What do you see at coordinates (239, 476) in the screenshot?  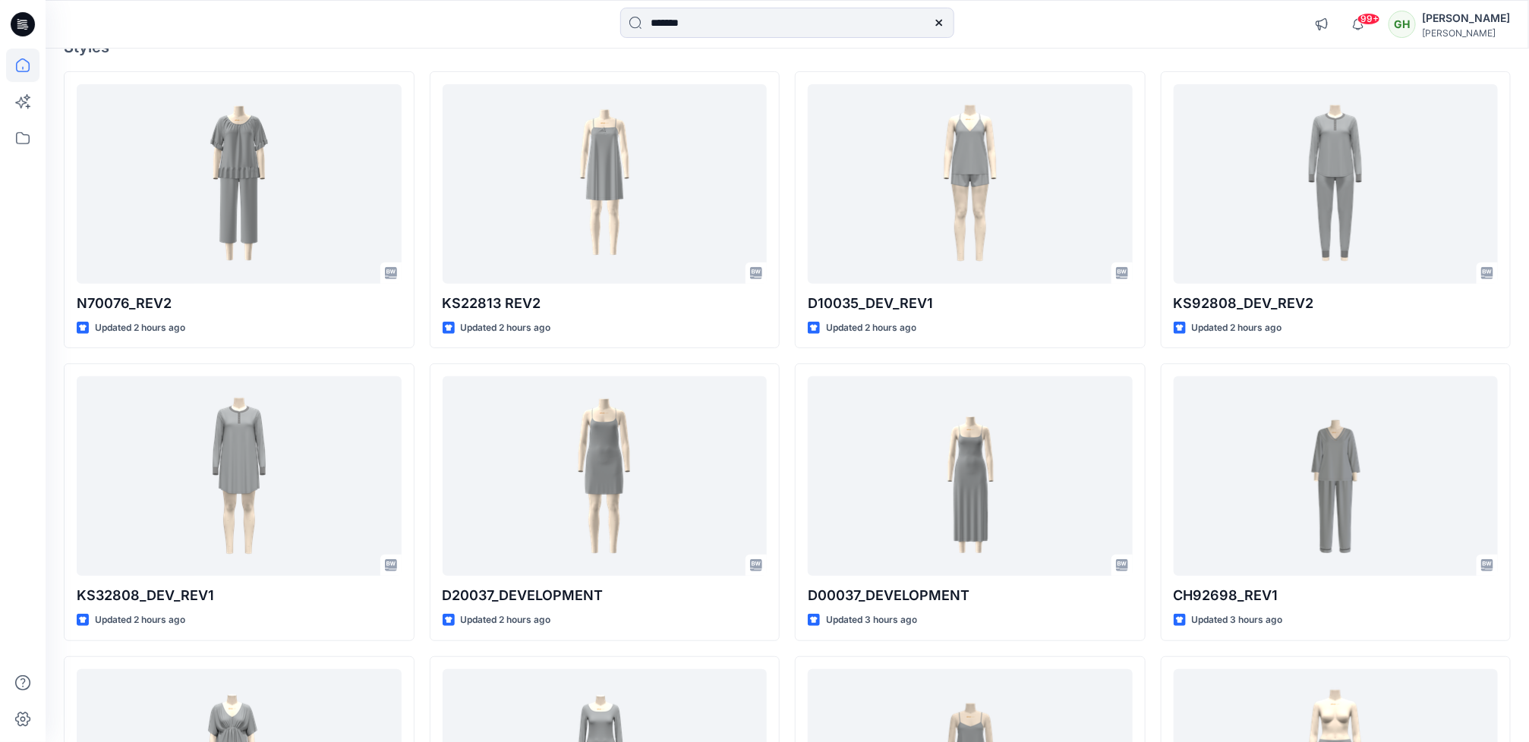 I see `a: KS32808_DEV_REV1` at bounding box center [239, 476].